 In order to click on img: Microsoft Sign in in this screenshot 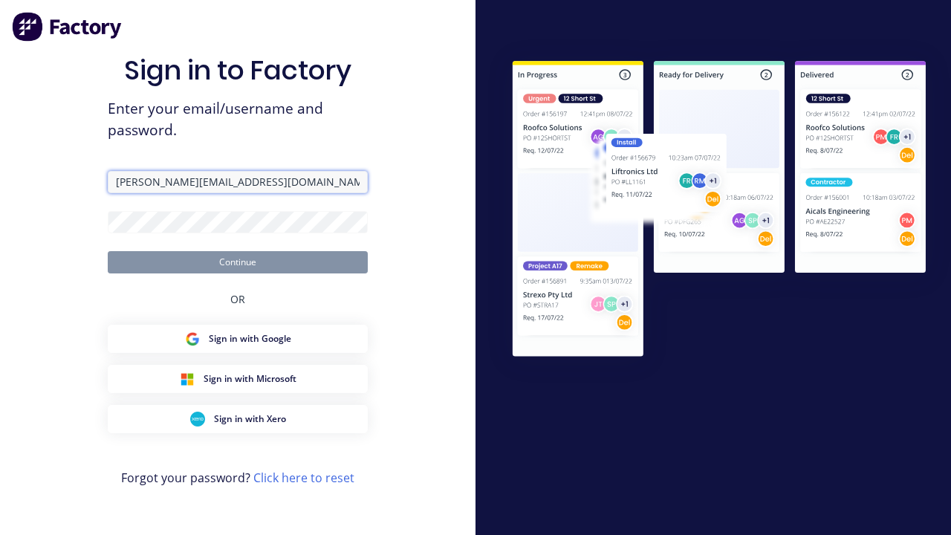, I will do `click(187, 379)`.